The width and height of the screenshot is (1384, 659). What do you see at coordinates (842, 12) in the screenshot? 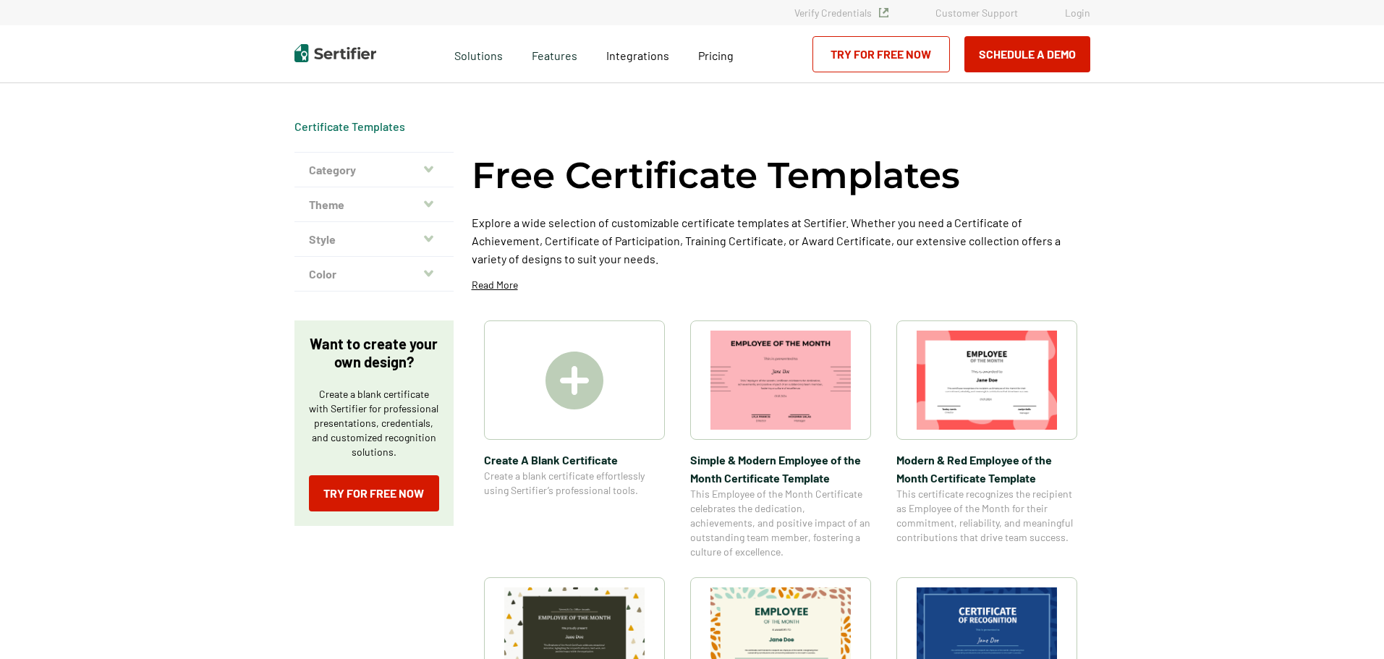
I see `a: Verify Credentials` at bounding box center [842, 12].